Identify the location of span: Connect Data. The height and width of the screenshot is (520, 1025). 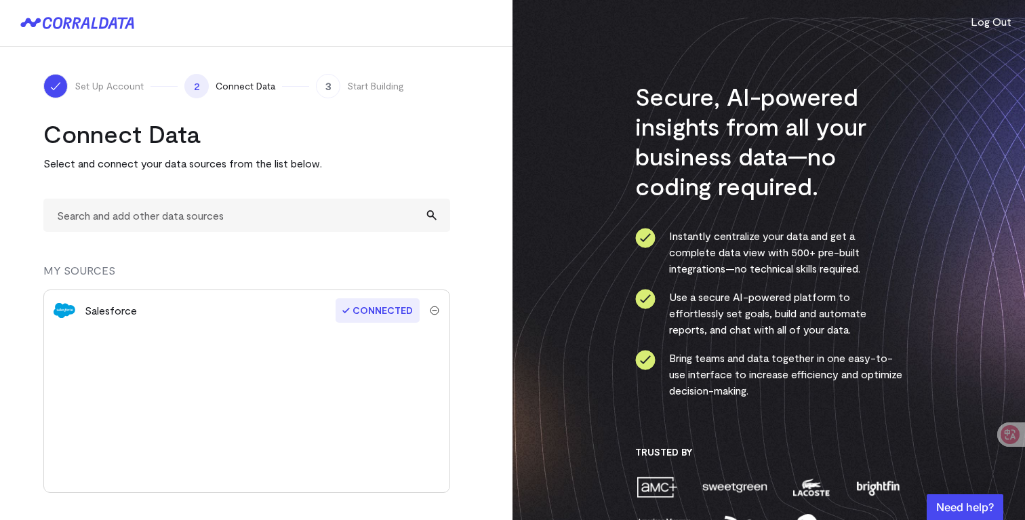
(245, 86).